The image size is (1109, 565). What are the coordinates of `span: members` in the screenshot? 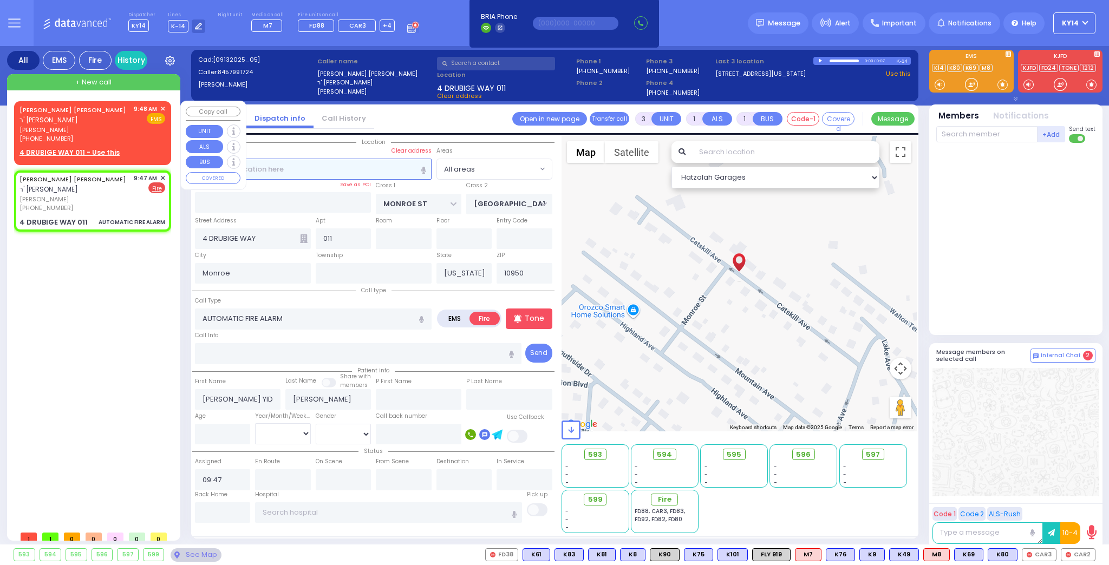 It's located at (354, 385).